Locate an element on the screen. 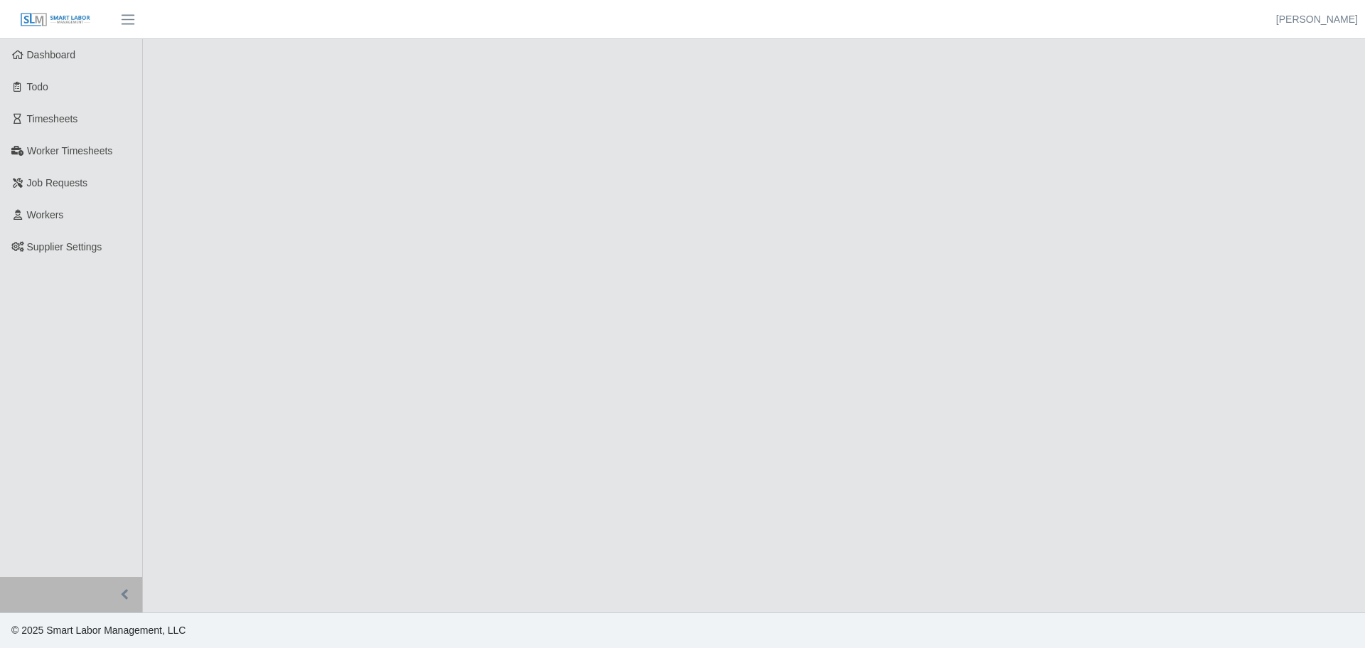  img: SLM Logo is located at coordinates (55, 20).